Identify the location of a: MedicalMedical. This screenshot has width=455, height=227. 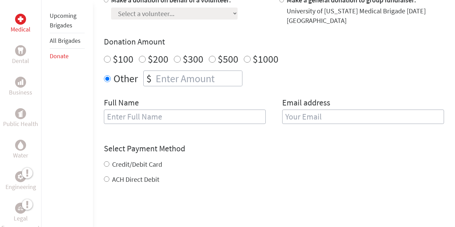
(21, 24).